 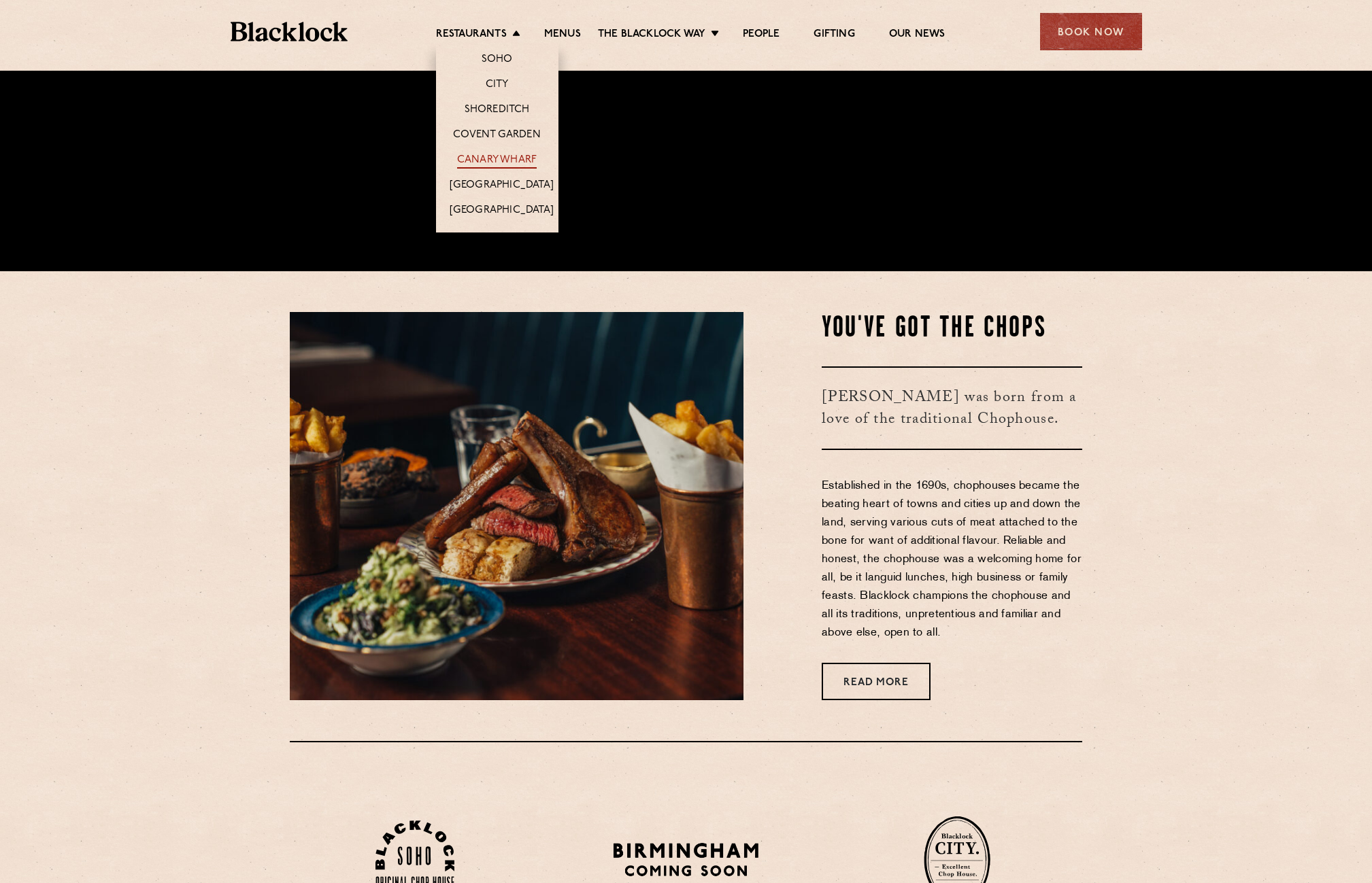 I want to click on a: Covent Garden, so click(x=496, y=136).